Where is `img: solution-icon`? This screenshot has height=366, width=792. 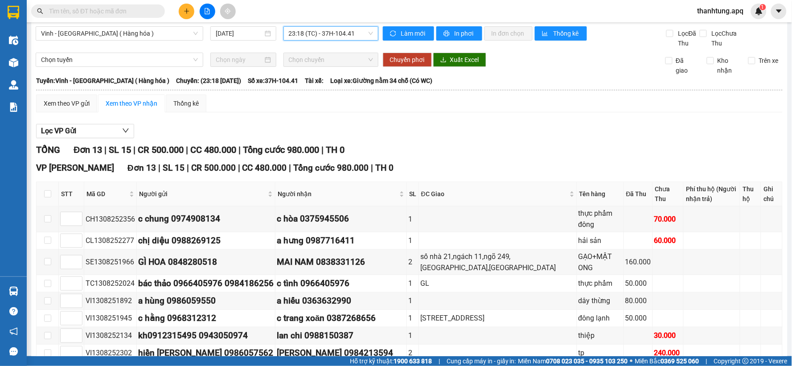 img: solution-icon is located at coordinates (13, 107).